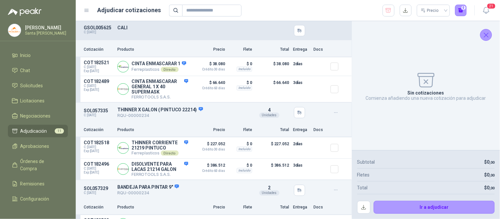 The height and width of the screenshot is (219, 500). What do you see at coordinates (99, 189) in the screenshot?
I see `p: SOL057329` at bounding box center [99, 189].